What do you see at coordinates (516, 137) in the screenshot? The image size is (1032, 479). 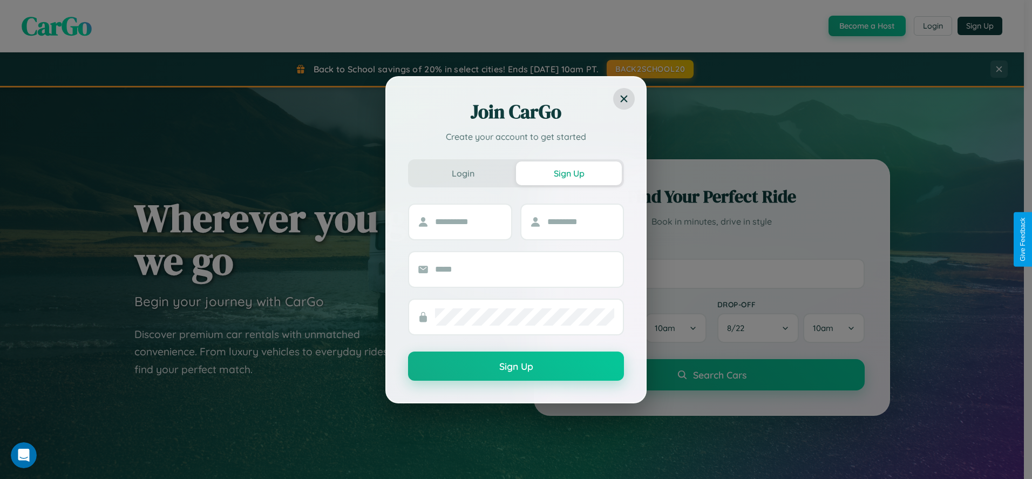 I see `p: Create your account to get started` at bounding box center [516, 137].